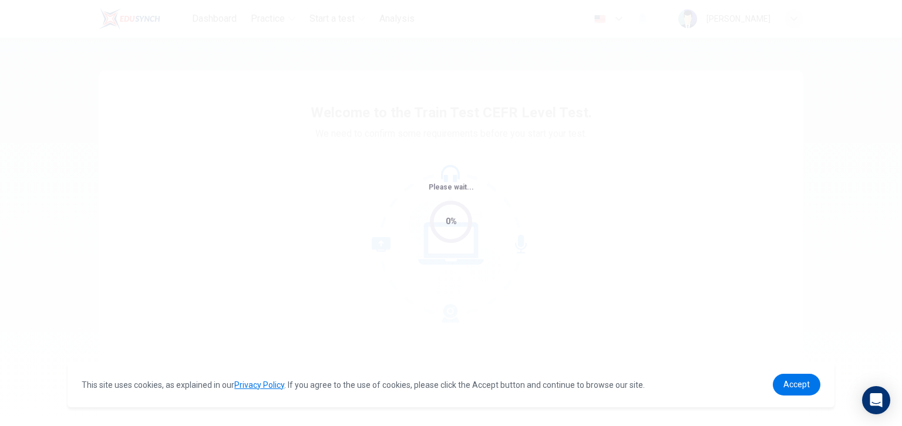 The height and width of the screenshot is (426, 902). What do you see at coordinates (876, 400) in the screenshot?
I see `div: Open Intercom Messenger` at bounding box center [876, 400].